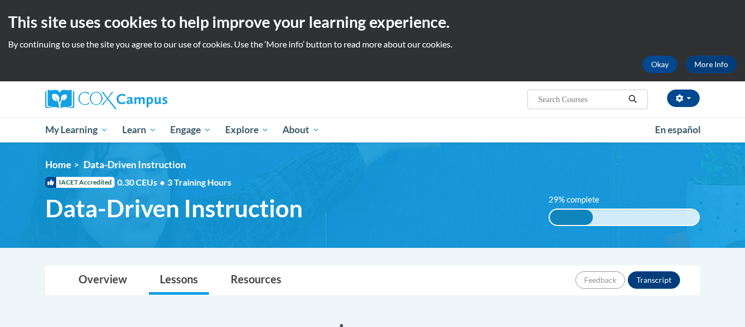 Image resolution: width=745 pixels, height=327 pixels. I want to click on span: 3 Training Hours, so click(199, 182).